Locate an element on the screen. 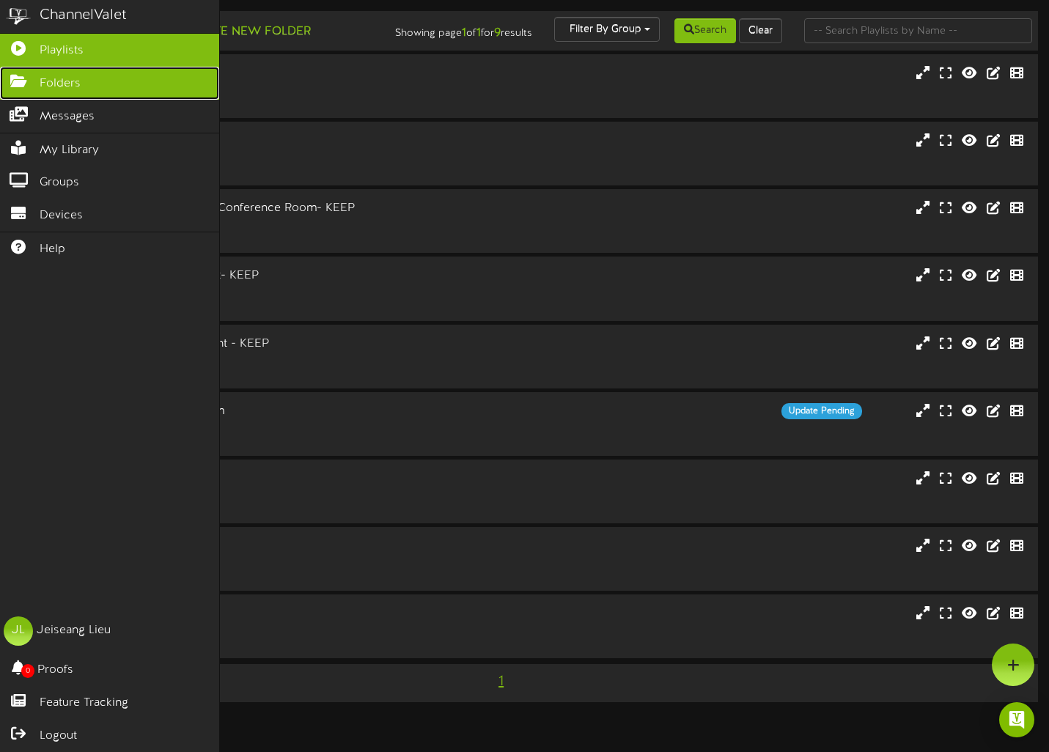  div: JL is located at coordinates (18, 631).